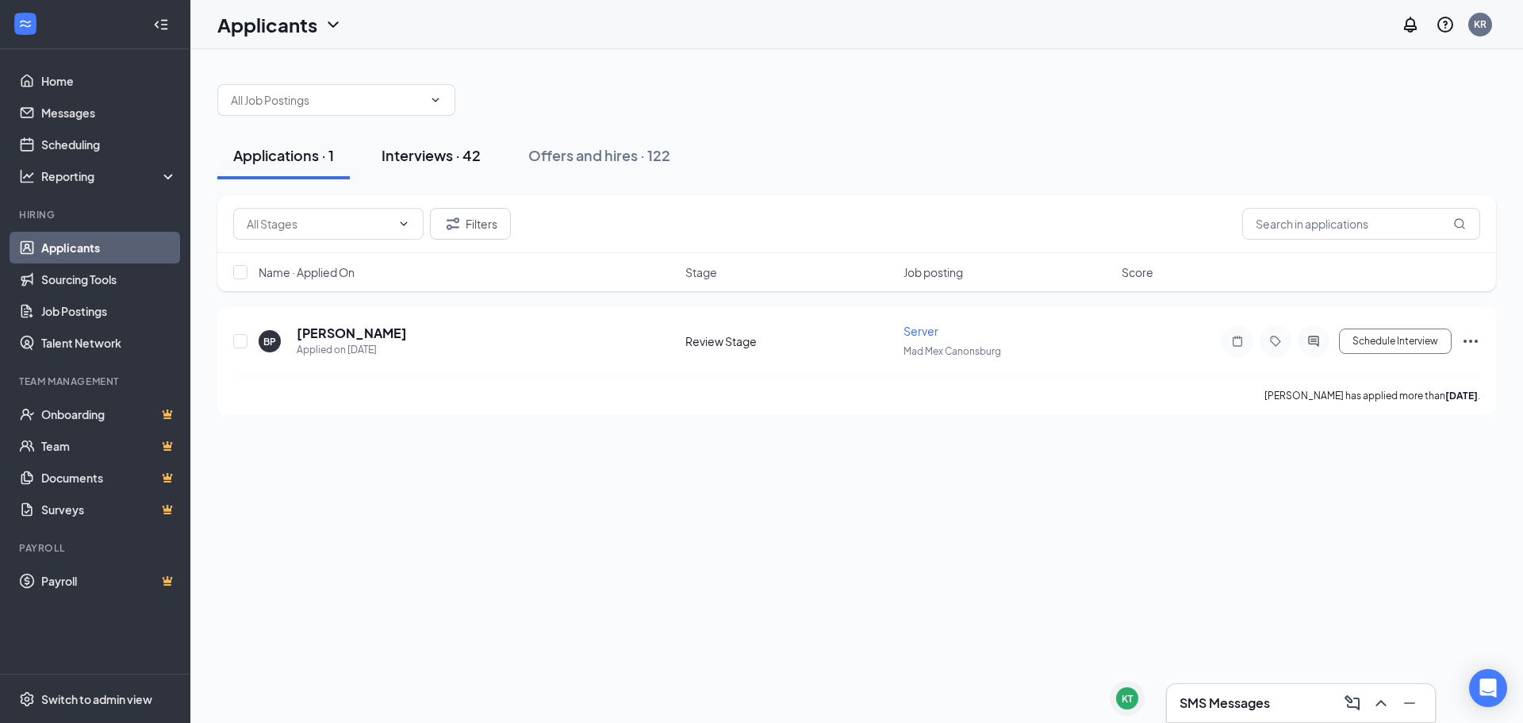  What do you see at coordinates (306, 272) in the screenshot?
I see `span: Name · Applied On` at bounding box center [306, 272].